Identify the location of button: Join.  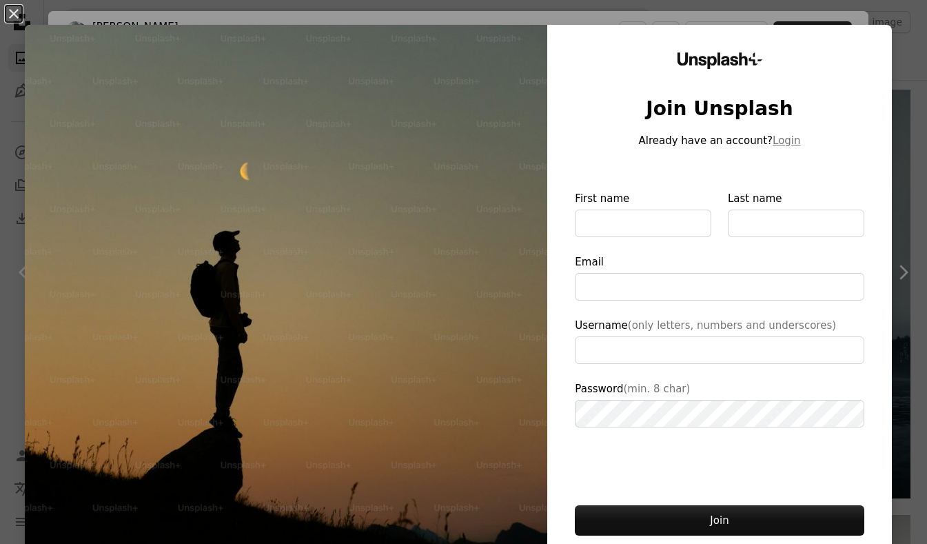
(719, 521).